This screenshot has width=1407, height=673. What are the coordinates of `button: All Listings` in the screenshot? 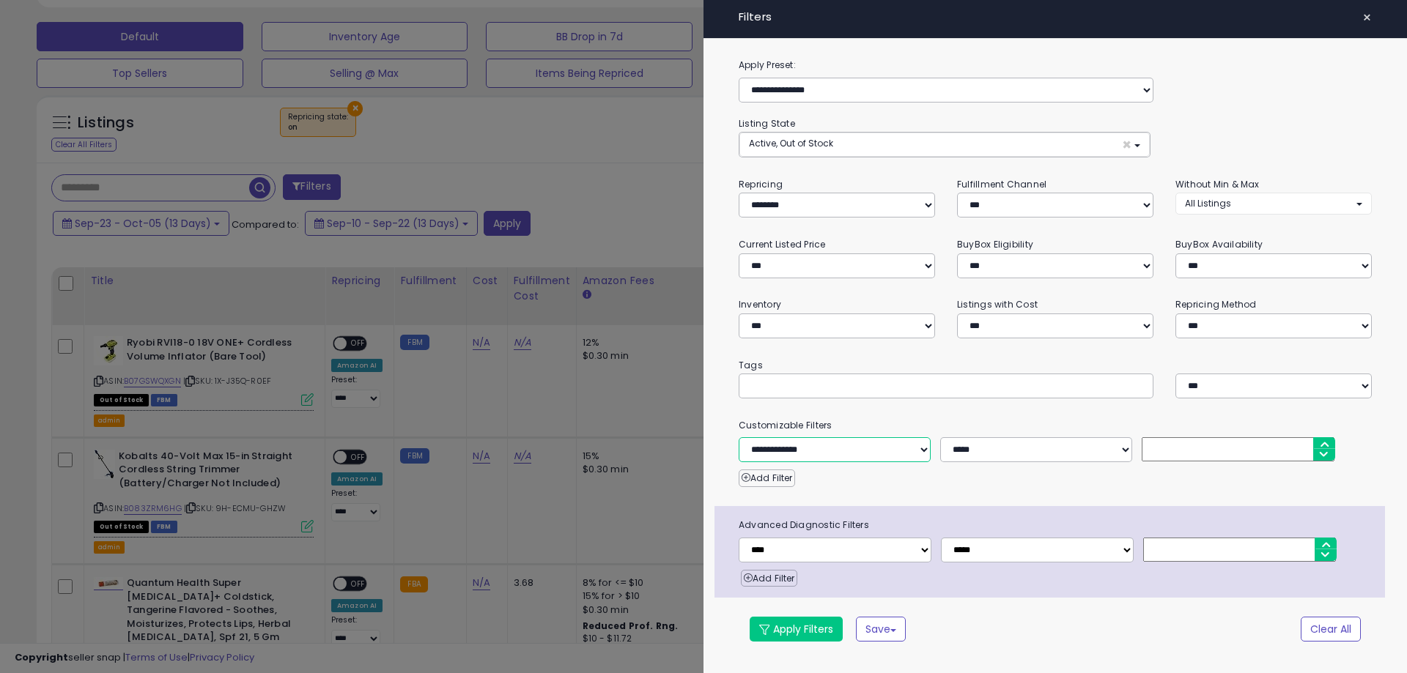 It's located at (1273, 203).